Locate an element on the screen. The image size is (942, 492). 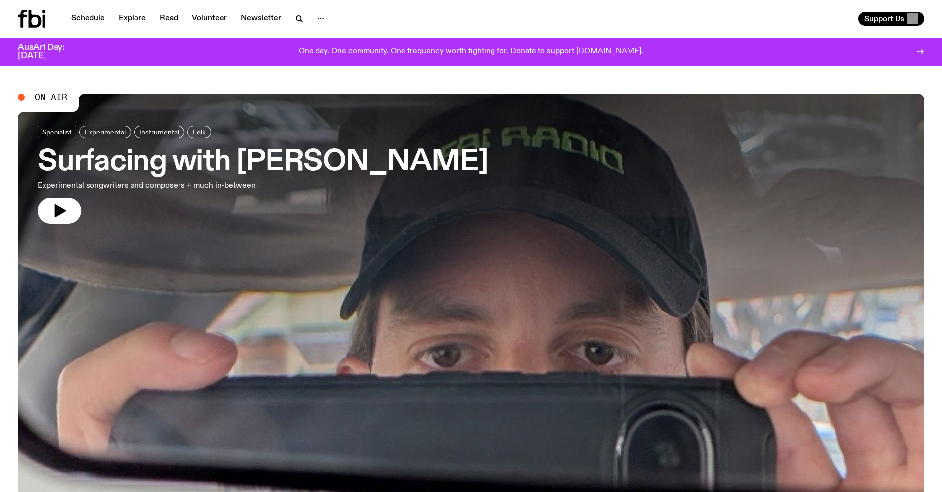
span: Specialist is located at coordinates (57, 132).